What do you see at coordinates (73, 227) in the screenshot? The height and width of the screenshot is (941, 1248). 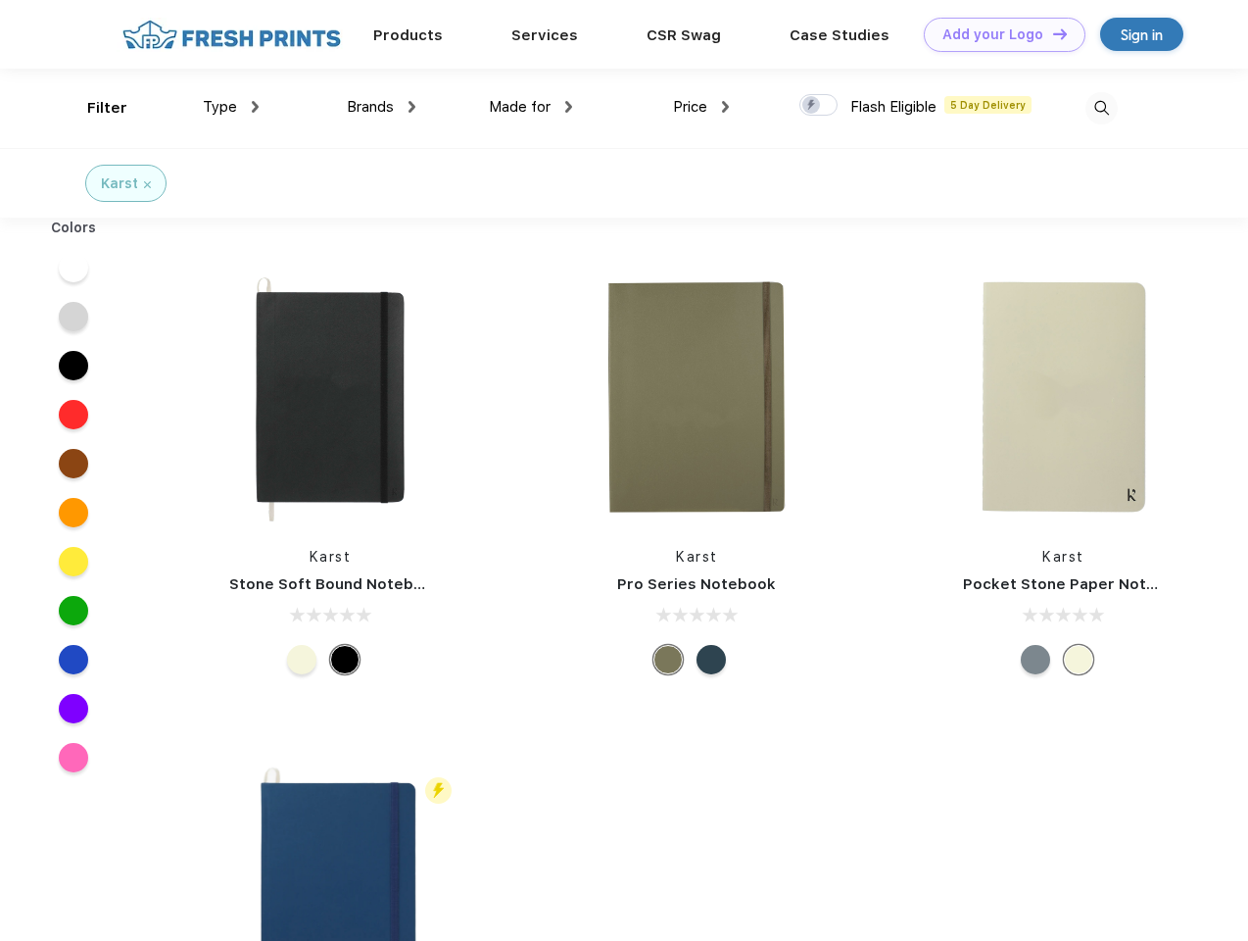 I see `div: Colors` at bounding box center [73, 227].